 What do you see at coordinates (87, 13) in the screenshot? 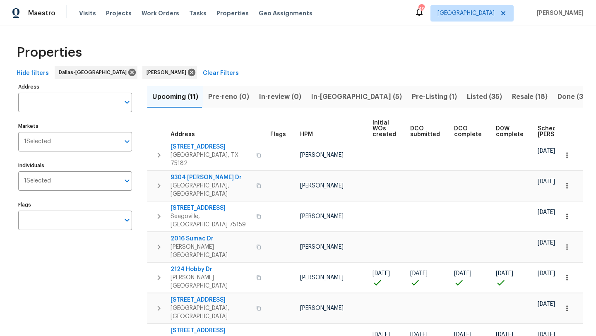
I see `span: Visits` at bounding box center [87, 13].